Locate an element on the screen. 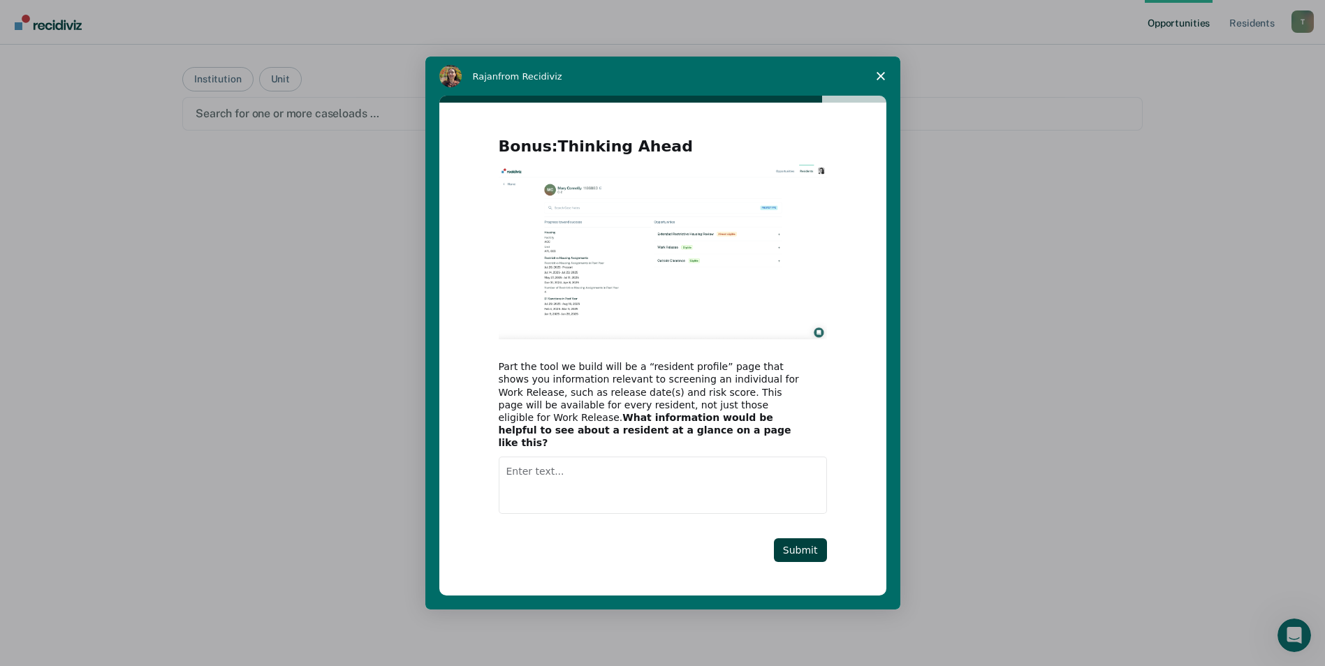 The height and width of the screenshot is (666, 1325). span: Rajan is located at coordinates (485, 76).